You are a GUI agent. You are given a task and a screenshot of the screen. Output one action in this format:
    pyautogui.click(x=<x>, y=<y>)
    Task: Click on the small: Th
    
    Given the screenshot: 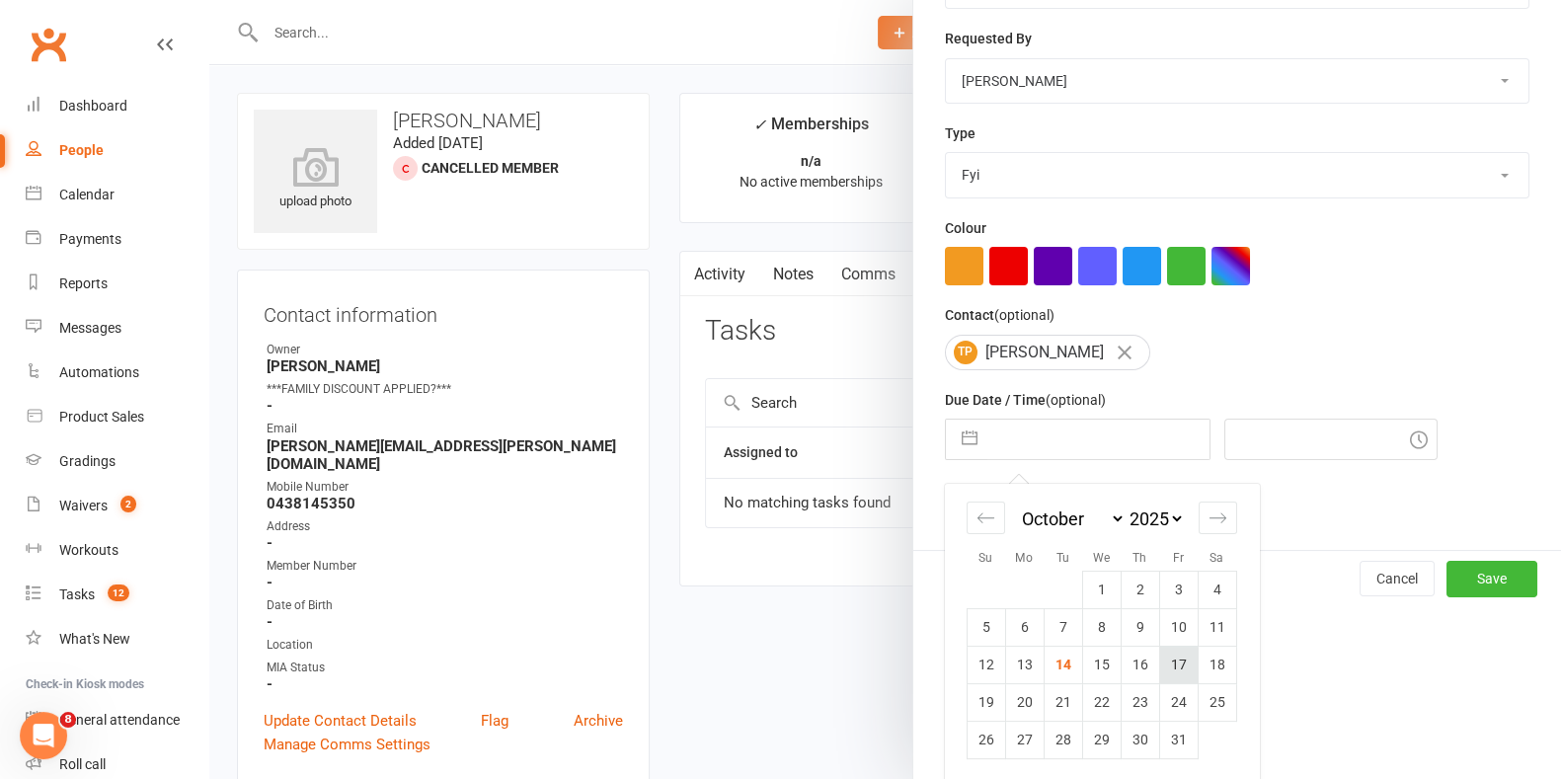 What is the action you would take?
    pyautogui.click(x=1139, y=558)
    